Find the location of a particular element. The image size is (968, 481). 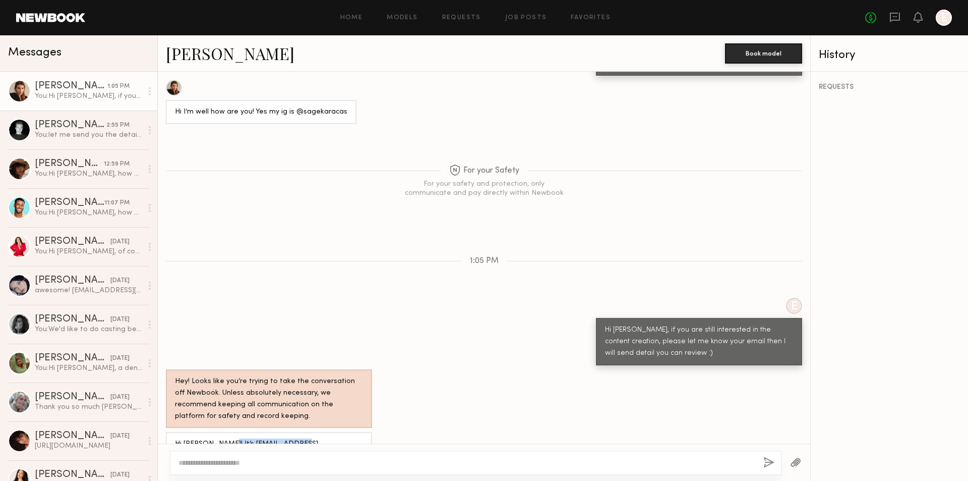

div: 1:05 PM is located at coordinates (119, 86).